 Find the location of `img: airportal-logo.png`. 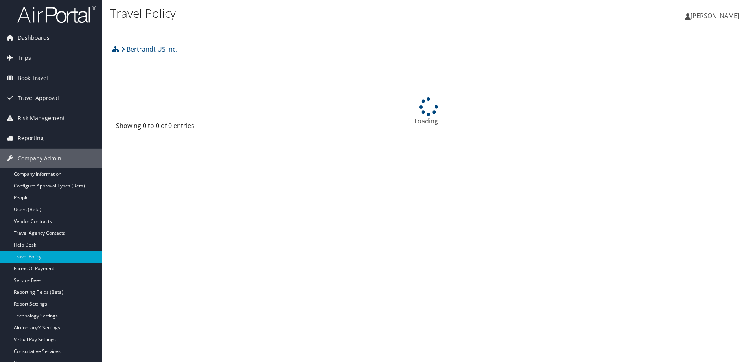

img: airportal-logo.png is located at coordinates (57, 14).